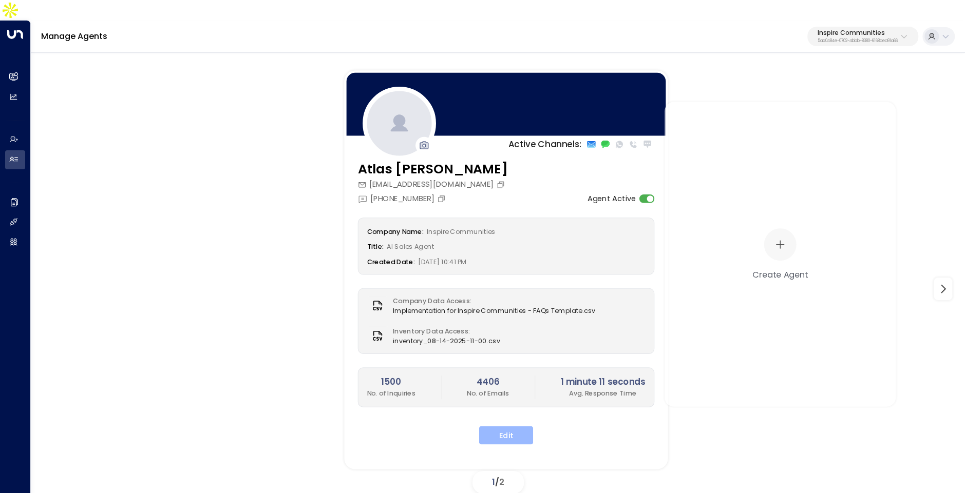 This screenshot has height=493, width=965. What do you see at coordinates (602, 393) in the screenshot?
I see `p: Avg. Response Time` at bounding box center [602, 393].